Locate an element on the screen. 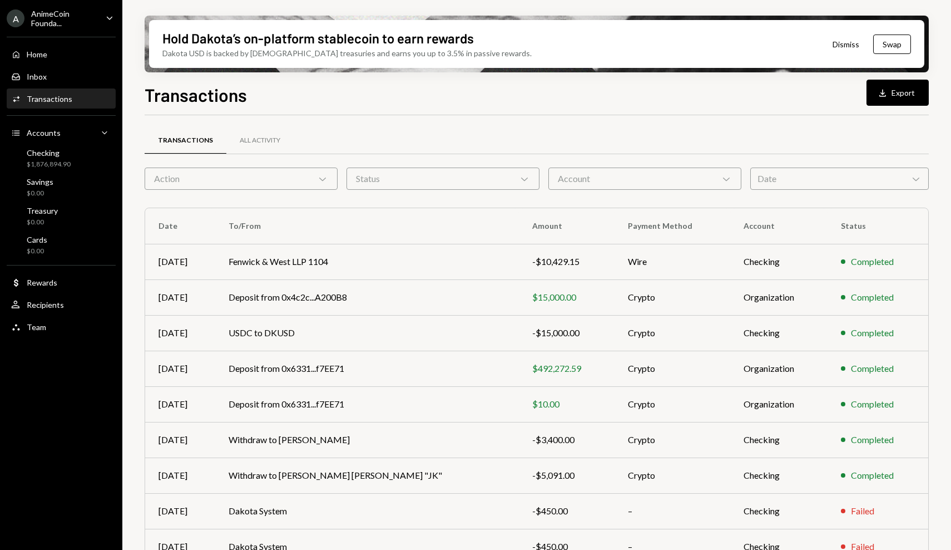  a: Rewards is located at coordinates (61, 282).